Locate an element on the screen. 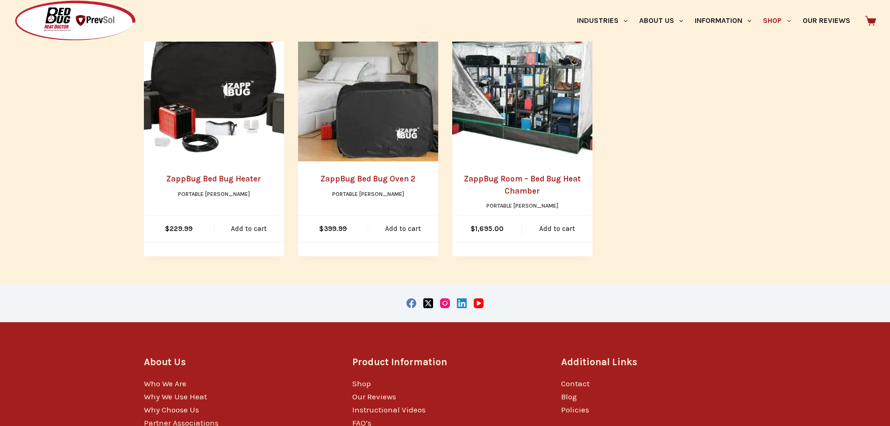 Image resolution: width=890 pixels, height=426 pixels. a: Our Reviews is located at coordinates (374, 396).